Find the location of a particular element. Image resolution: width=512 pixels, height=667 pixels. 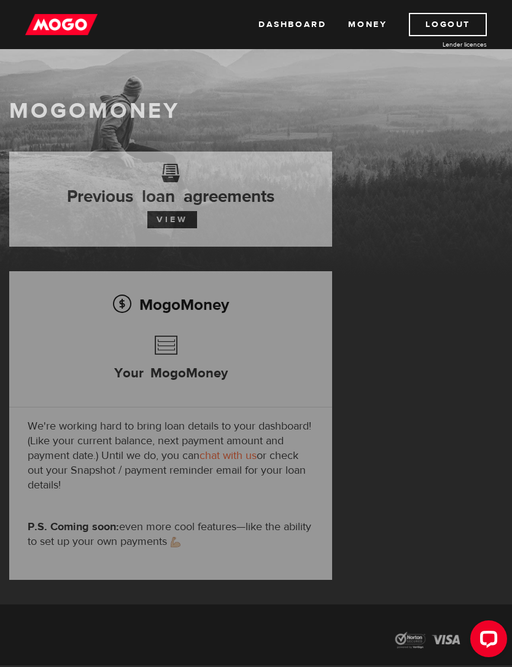

p: We're working hard to bring loan details to your dashboard! (Like your current balance, next paym... is located at coordinates (171, 456).